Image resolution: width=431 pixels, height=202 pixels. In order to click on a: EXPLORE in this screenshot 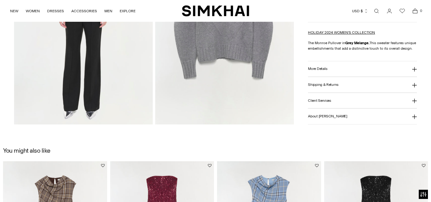, I will do `click(128, 11)`.